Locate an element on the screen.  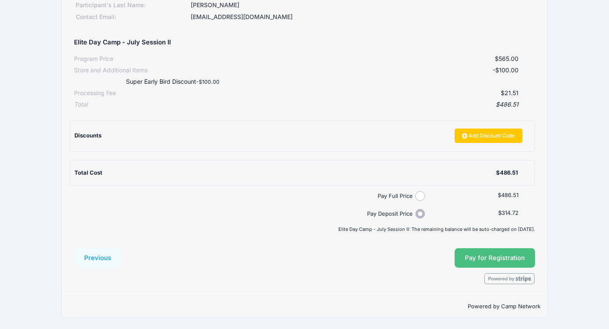
label: $314.72 is located at coordinates (508, 213).